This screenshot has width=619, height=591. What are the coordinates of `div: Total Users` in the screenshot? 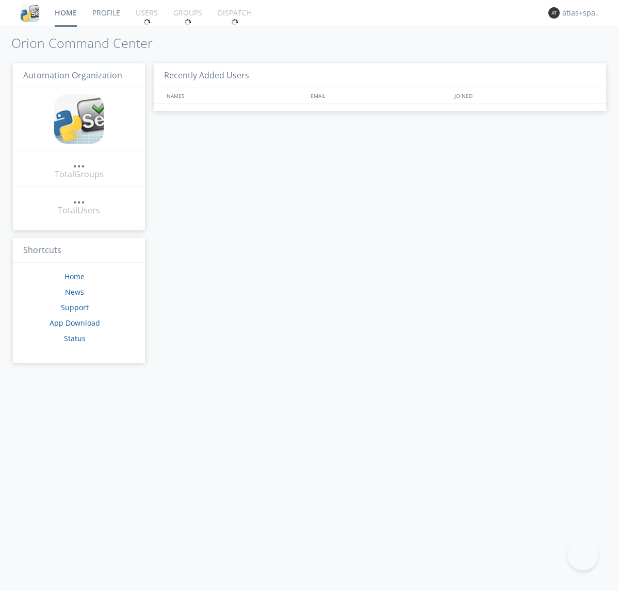 It's located at (79, 210).